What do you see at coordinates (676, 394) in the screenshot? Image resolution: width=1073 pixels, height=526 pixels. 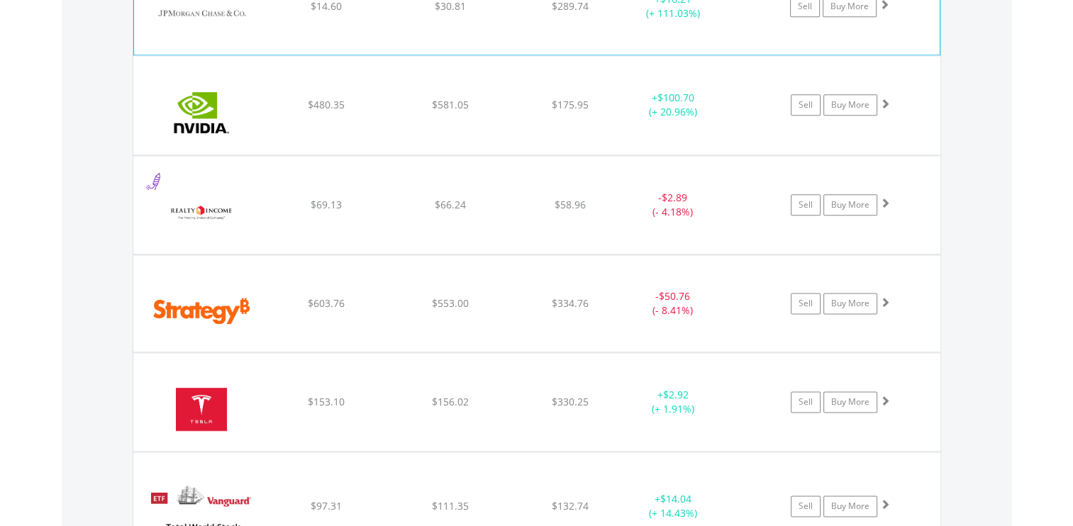 I see `span: $2.92` at bounding box center [676, 394].